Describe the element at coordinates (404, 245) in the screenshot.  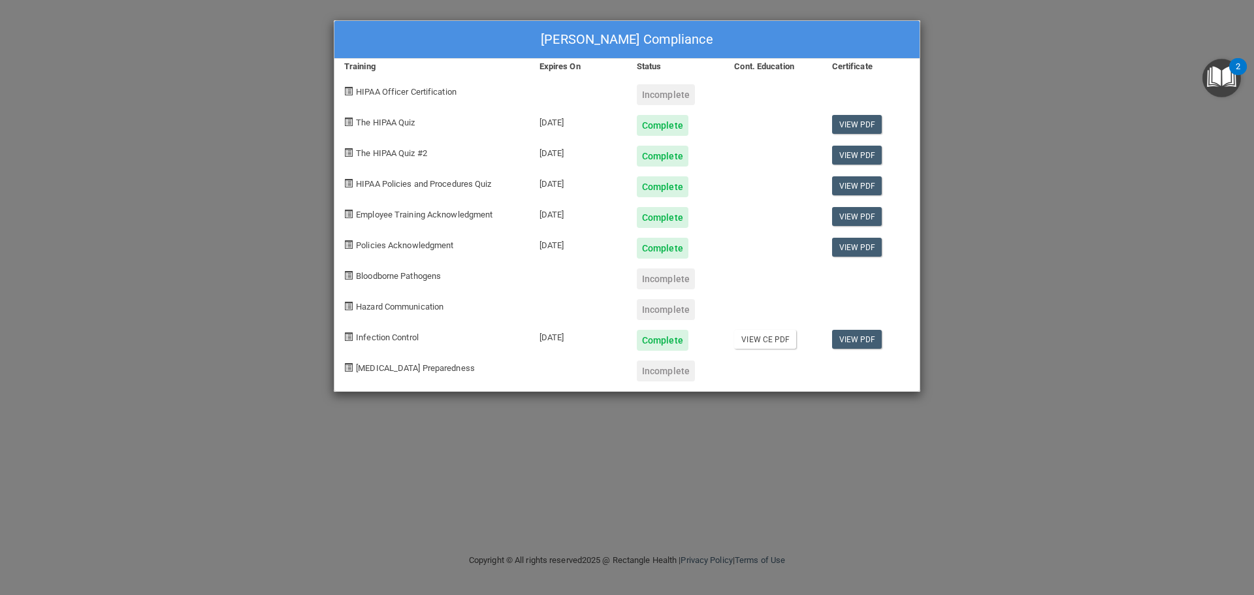
I see `span: Policies Acknowledgment` at that location.